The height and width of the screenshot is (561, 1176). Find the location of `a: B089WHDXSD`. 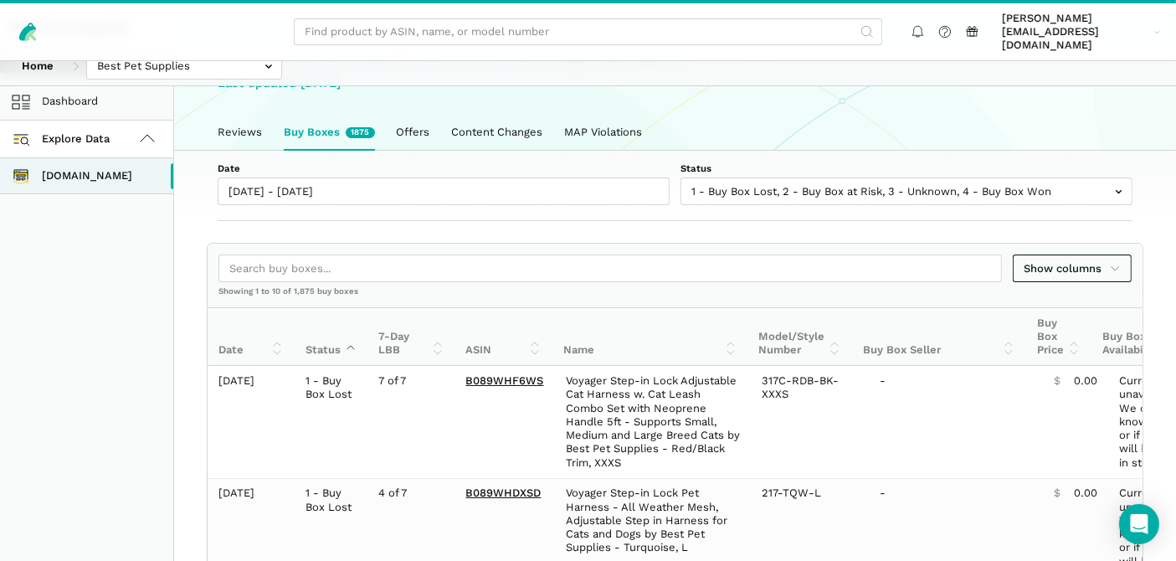

a: B089WHDXSD is located at coordinates (504, 492).